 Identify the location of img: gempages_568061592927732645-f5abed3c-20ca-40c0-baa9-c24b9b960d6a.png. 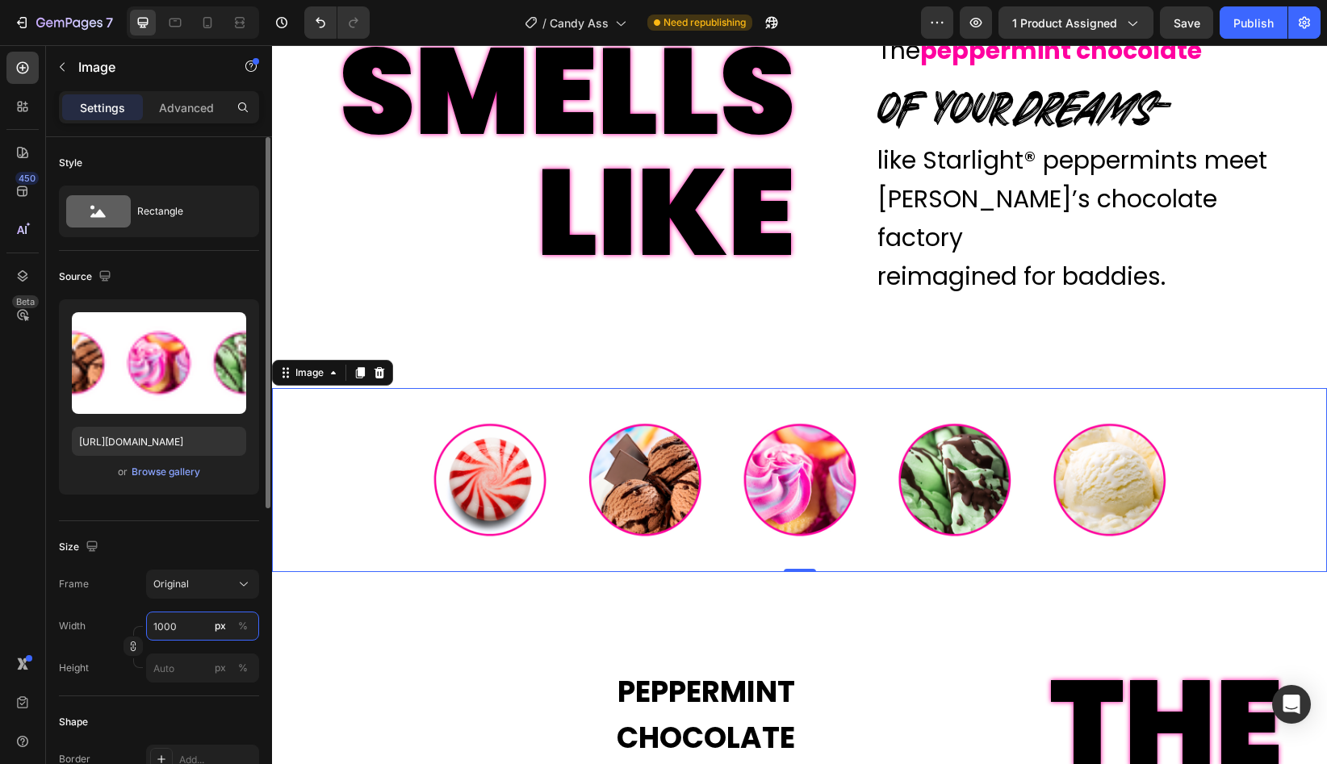
(528, 435).